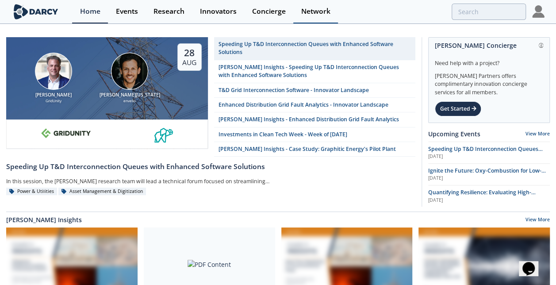 The image size is (556, 285). I want to click on div: 28, so click(189, 53).